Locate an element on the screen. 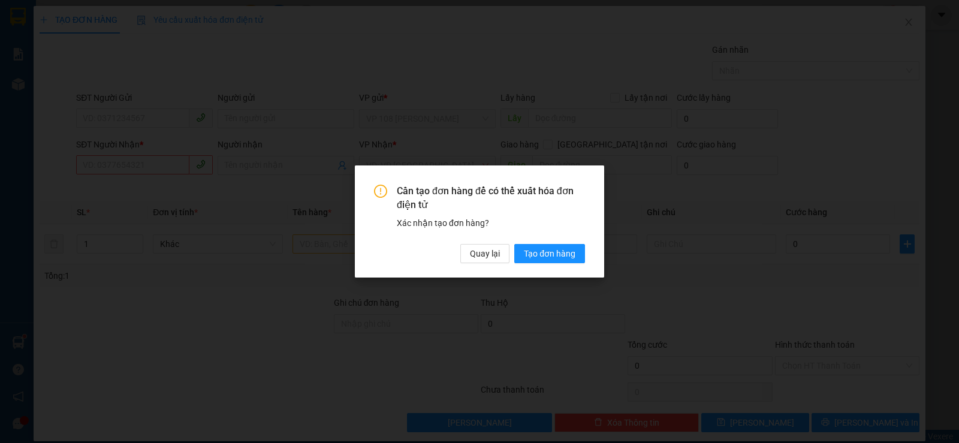 Image resolution: width=959 pixels, height=443 pixels. span: Quay lại is located at coordinates (485, 254).